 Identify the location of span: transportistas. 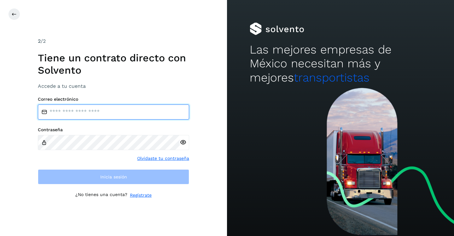
(331, 78).